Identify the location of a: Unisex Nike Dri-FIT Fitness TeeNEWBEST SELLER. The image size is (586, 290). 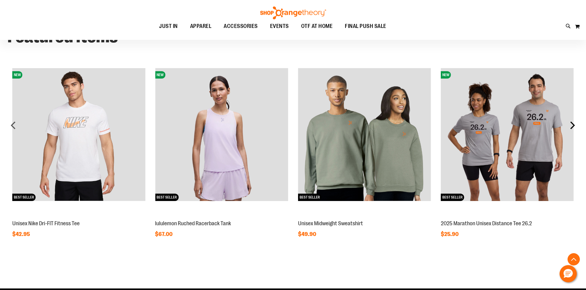
(79, 216).